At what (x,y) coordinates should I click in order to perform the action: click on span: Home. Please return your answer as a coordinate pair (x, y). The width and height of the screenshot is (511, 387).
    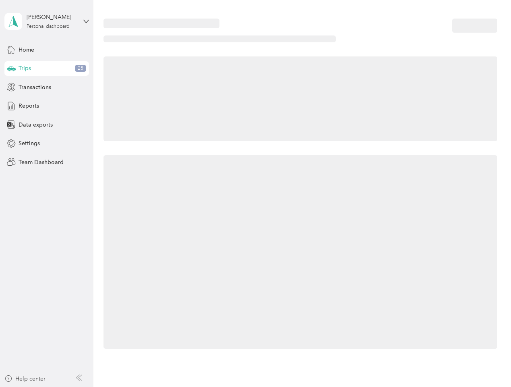
    Looking at the image, I should click on (26, 50).